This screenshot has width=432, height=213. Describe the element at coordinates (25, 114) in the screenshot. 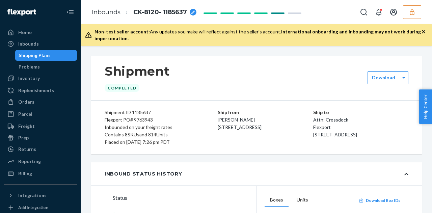

I see `div: Parcel` at that location.